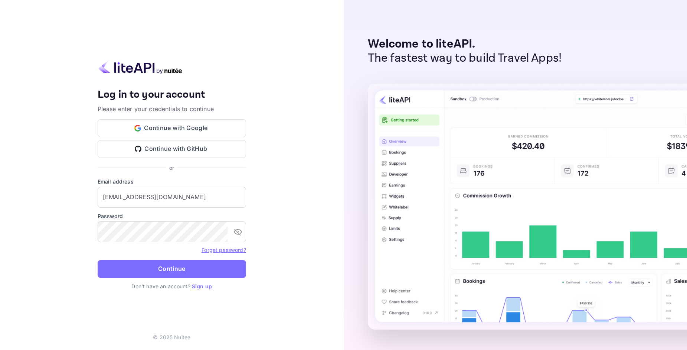  What do you see at coordinates (465, 58) in the screenshot?
I see `p: The fastest way to build Travel Apps!` at bounding box center [465, 58].